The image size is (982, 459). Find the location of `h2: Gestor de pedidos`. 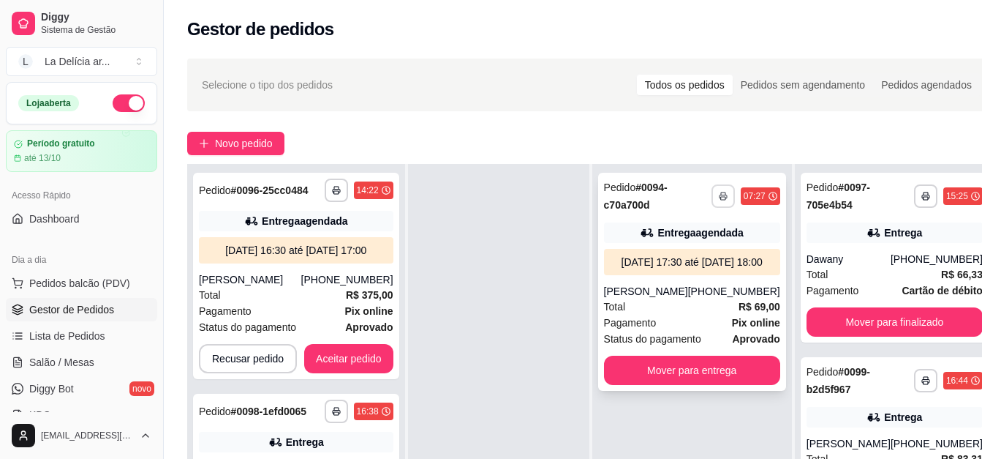

h2: Gestor de pedidos is located at coordinates (260, 29).